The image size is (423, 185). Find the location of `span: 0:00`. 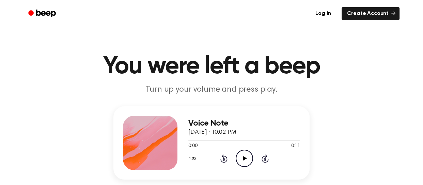

span: 0:00 is located at coordinates (193, 146).